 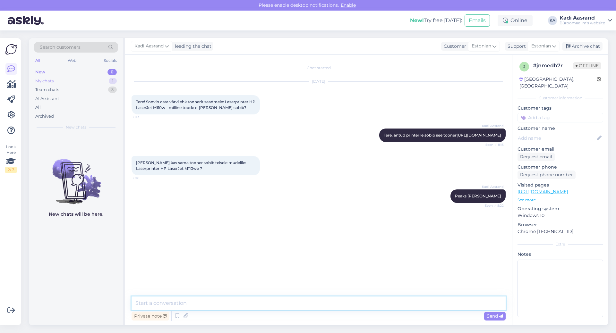 I want to click on span: Search customers, so click(x=60, y=47).